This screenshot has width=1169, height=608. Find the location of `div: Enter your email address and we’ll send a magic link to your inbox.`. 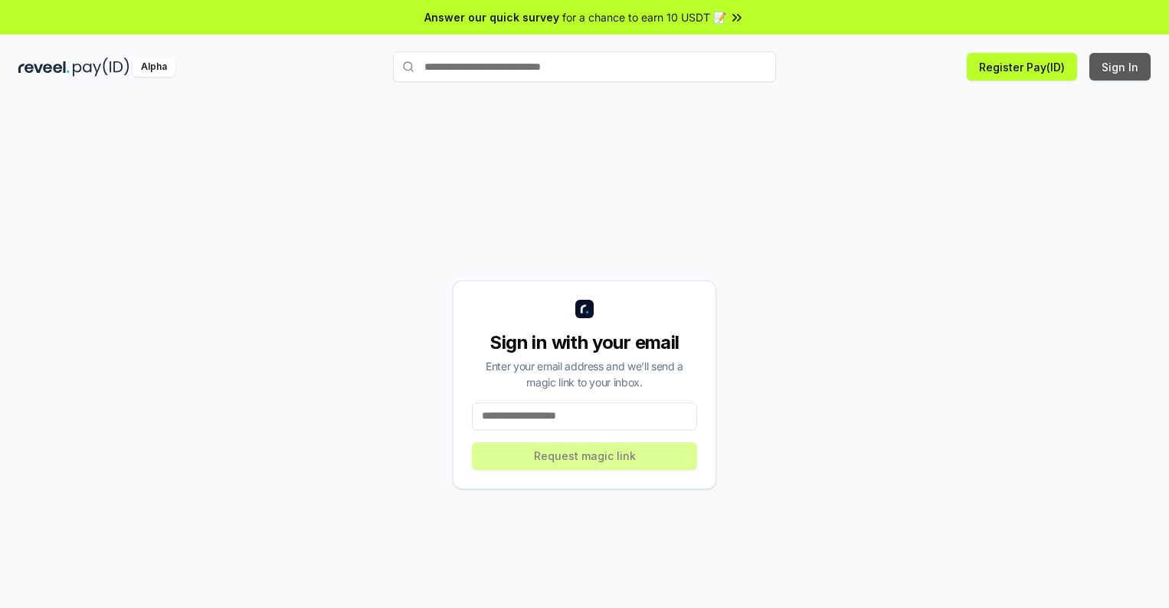

div: Enter your email address and we’ll send a magic link to your inbox. is located at coordinates (585, 374).